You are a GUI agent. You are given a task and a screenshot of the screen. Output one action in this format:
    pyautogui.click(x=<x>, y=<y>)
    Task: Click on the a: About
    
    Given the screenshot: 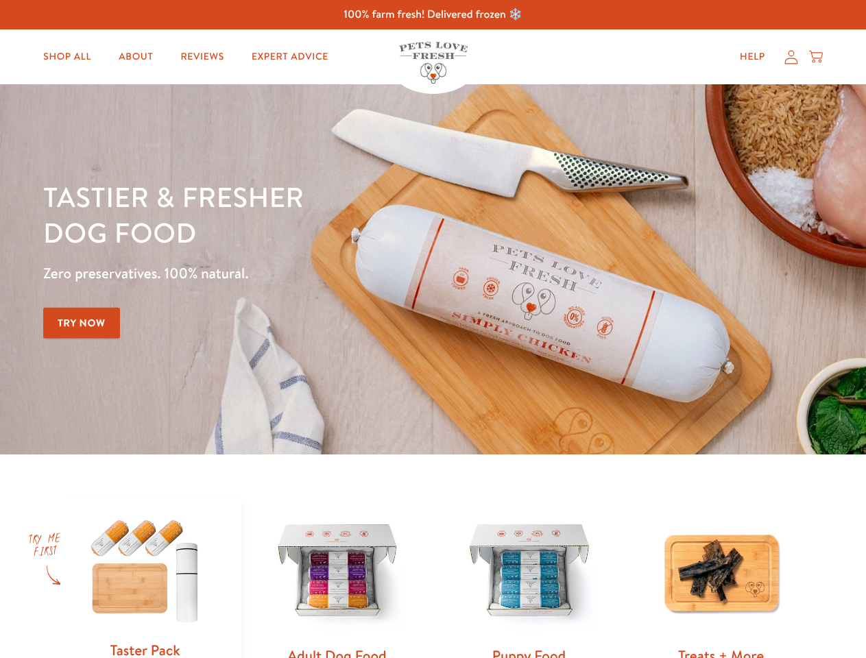 What is the action you would take?
    pyautogui.click(x=136, y=57)
    